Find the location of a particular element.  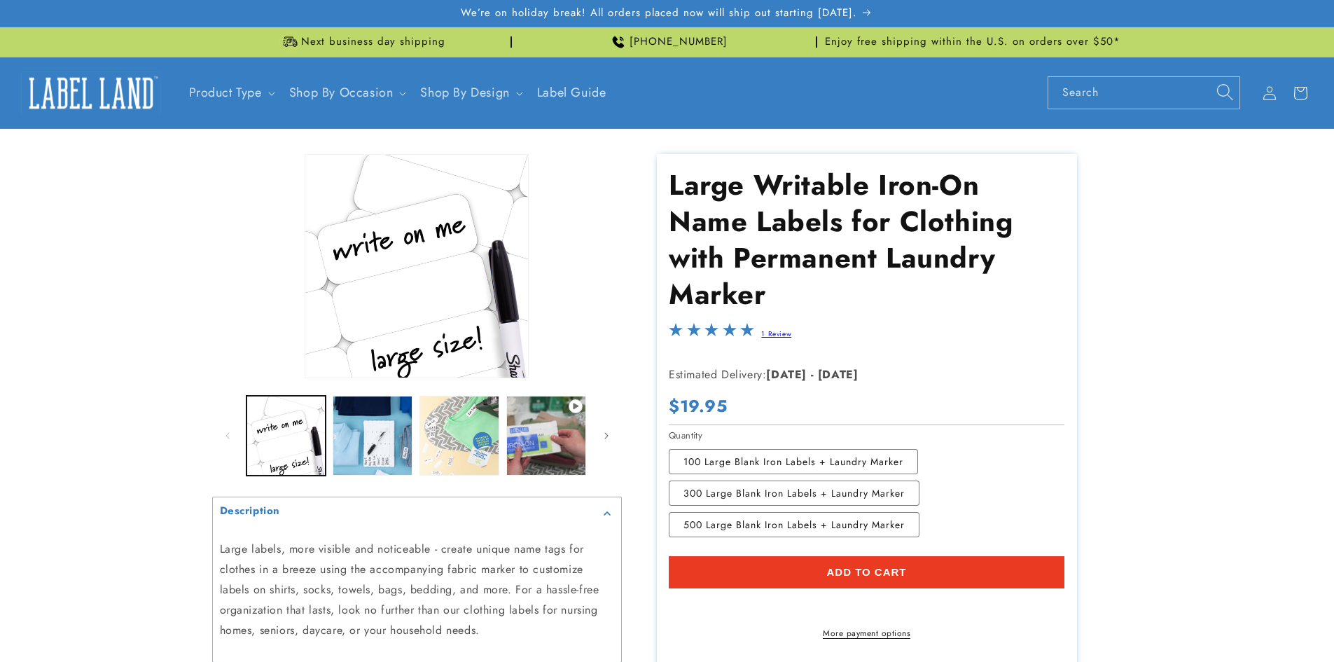

button: Add to cart is located at coordinates (866, 572).